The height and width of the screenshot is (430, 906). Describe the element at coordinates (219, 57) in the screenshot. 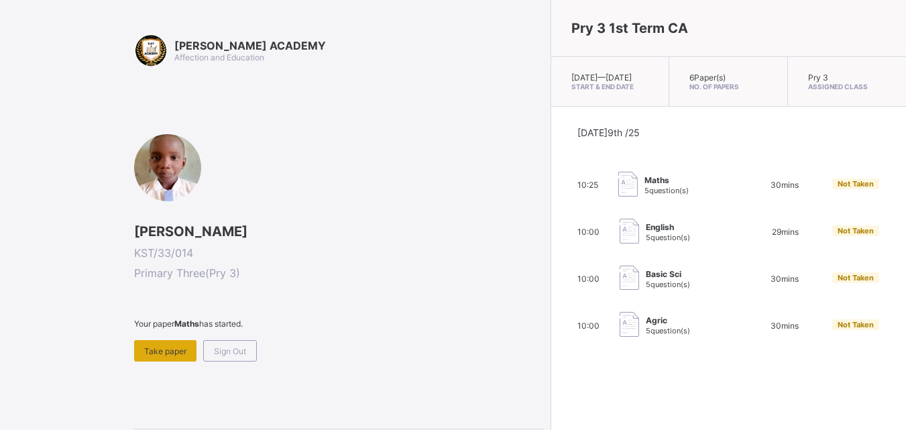

I see `span: Affection and Education` at that location.